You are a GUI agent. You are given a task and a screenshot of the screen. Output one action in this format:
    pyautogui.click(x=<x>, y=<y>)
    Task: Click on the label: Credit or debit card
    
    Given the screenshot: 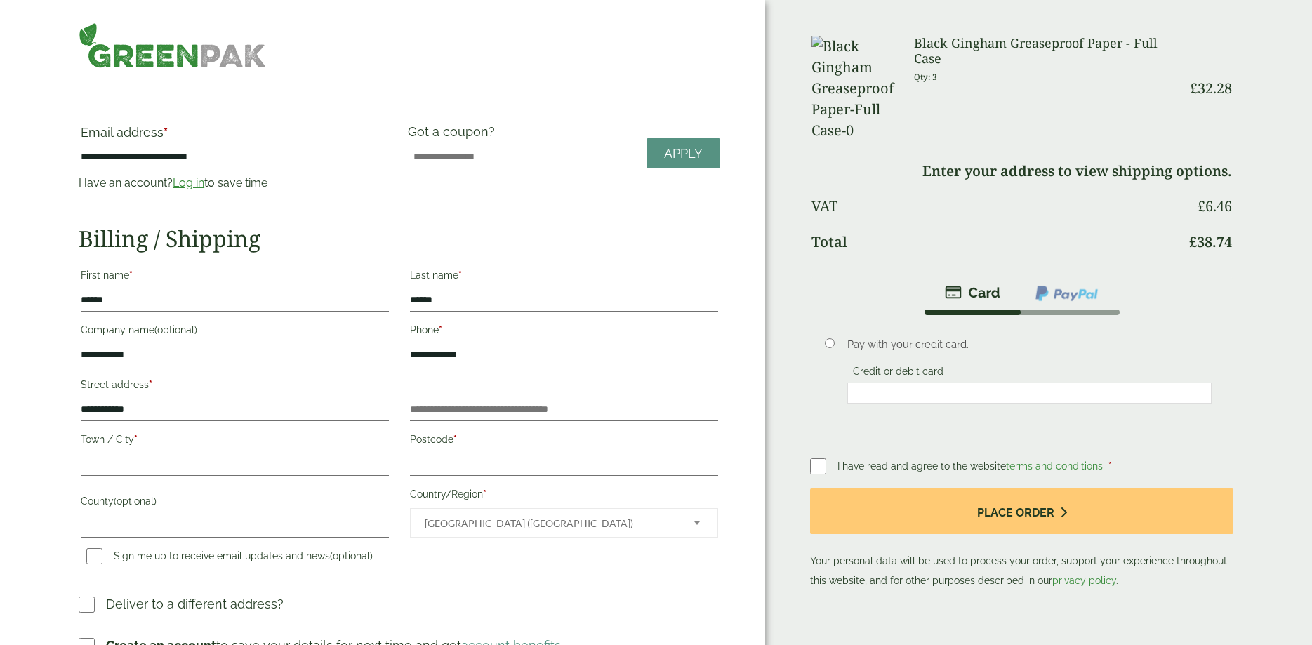 What is the action you would take?
    pyautogui.click(x=898, y=373)
    